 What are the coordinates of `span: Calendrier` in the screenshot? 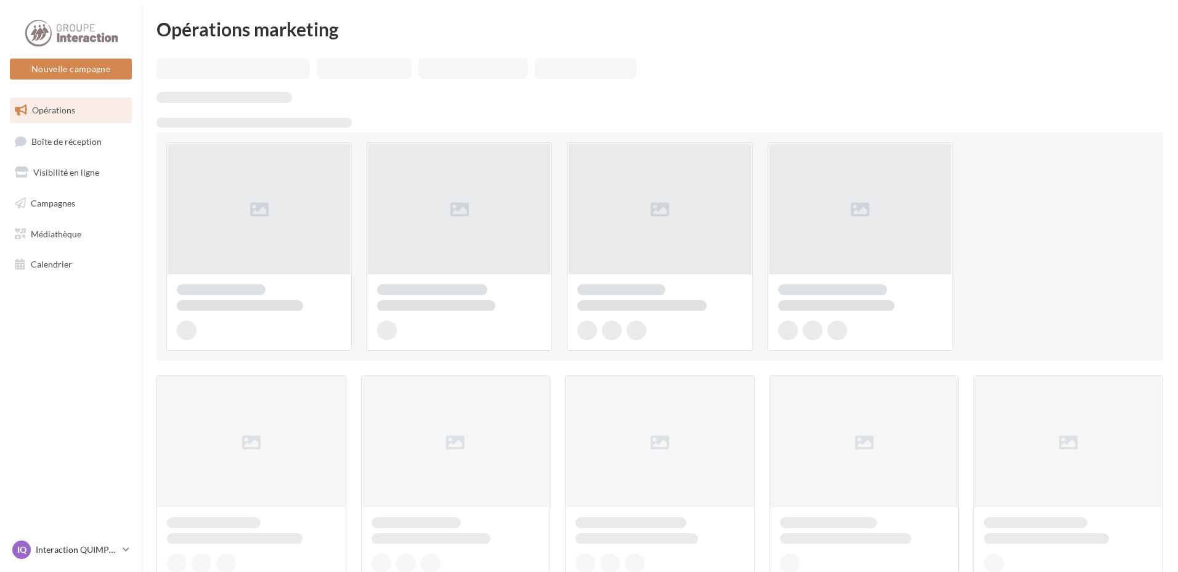 It's located at (51, 264).